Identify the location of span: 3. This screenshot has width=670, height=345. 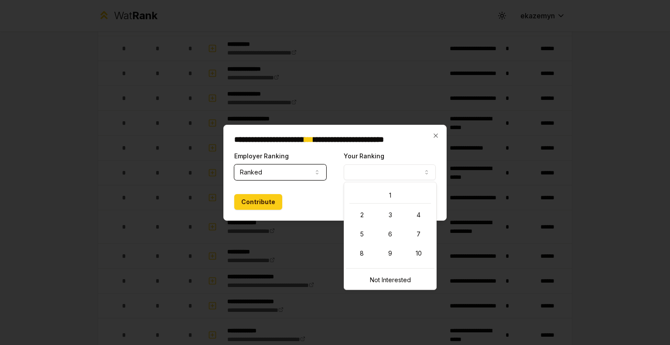
(390, 215).